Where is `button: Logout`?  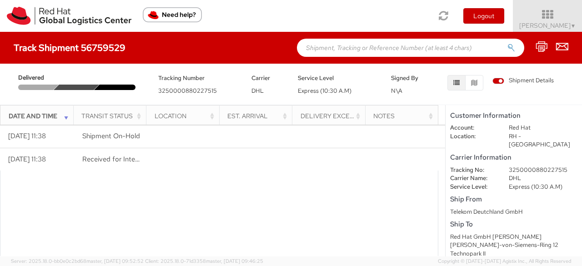 button: Logout is located at coordinates (484, 16).